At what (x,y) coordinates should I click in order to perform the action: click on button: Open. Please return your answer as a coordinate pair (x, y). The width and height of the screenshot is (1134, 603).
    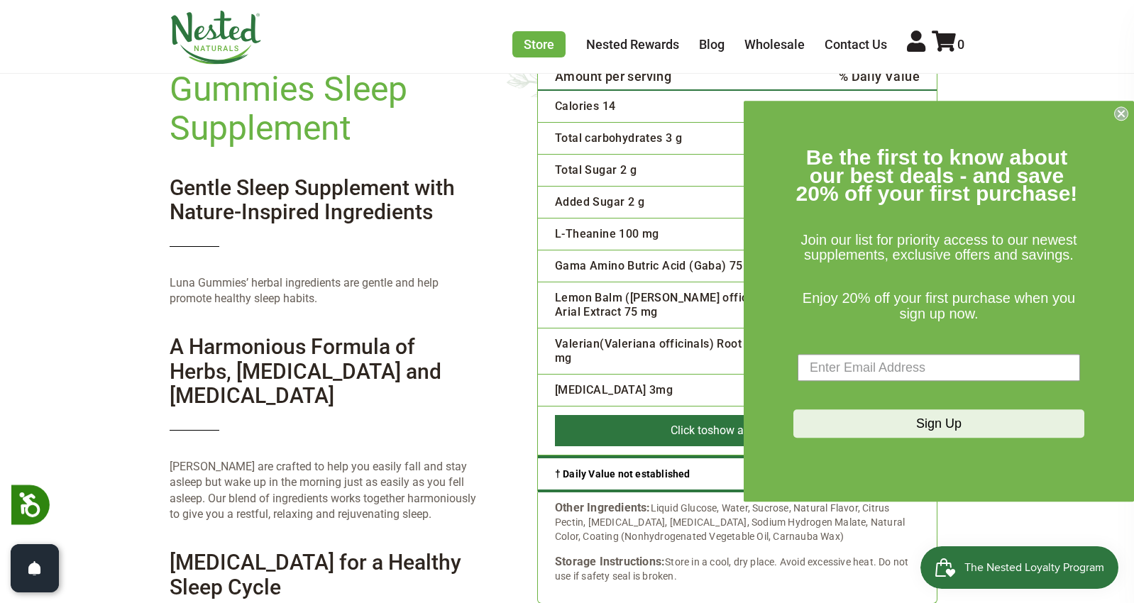
    Looking at the image, I should click on (35, 568).